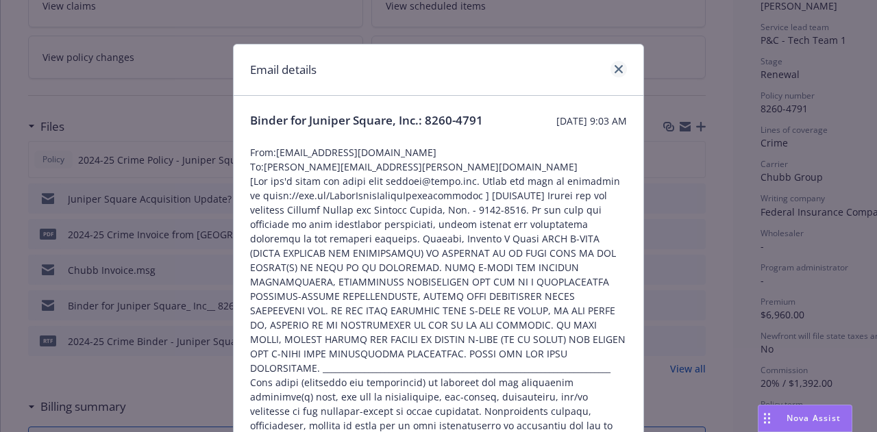  I want to click on button: Nova Assist, so click(805, 419).